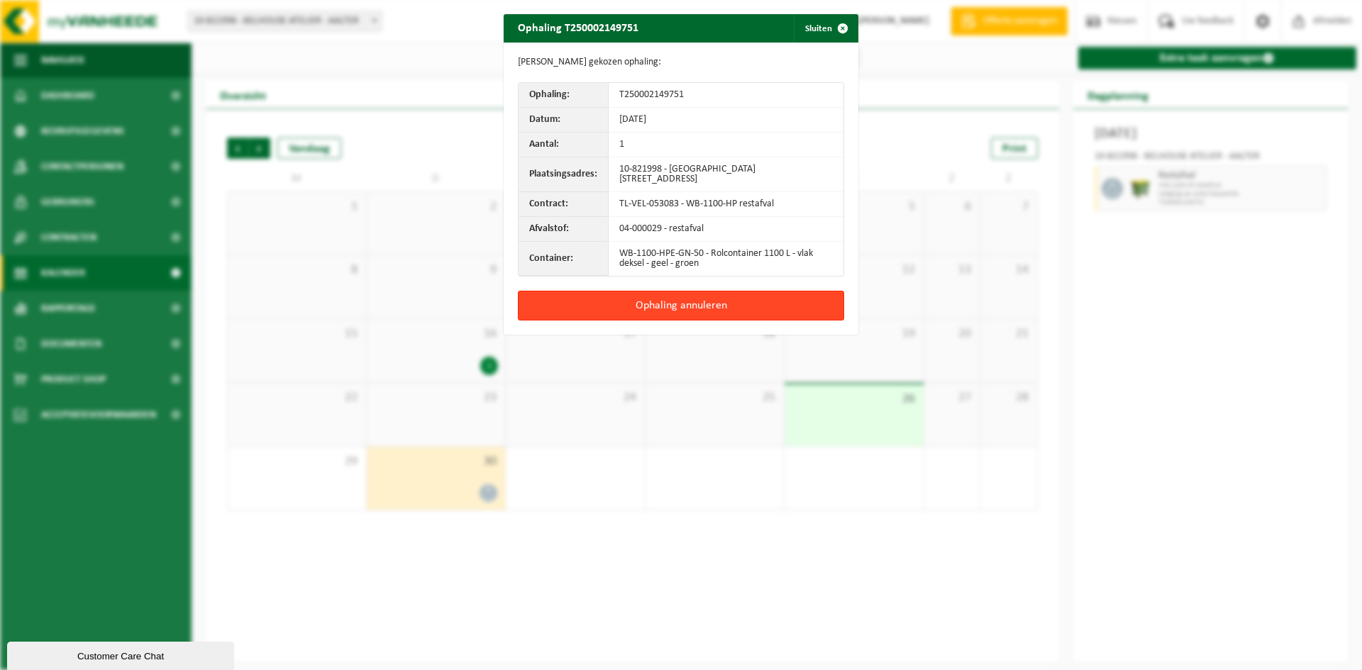 This screenshot has width=1362, height=670. Describe the element at coordinates (681, 306) in the screenshot. I see `button: Ophaling annuleren` at that location.